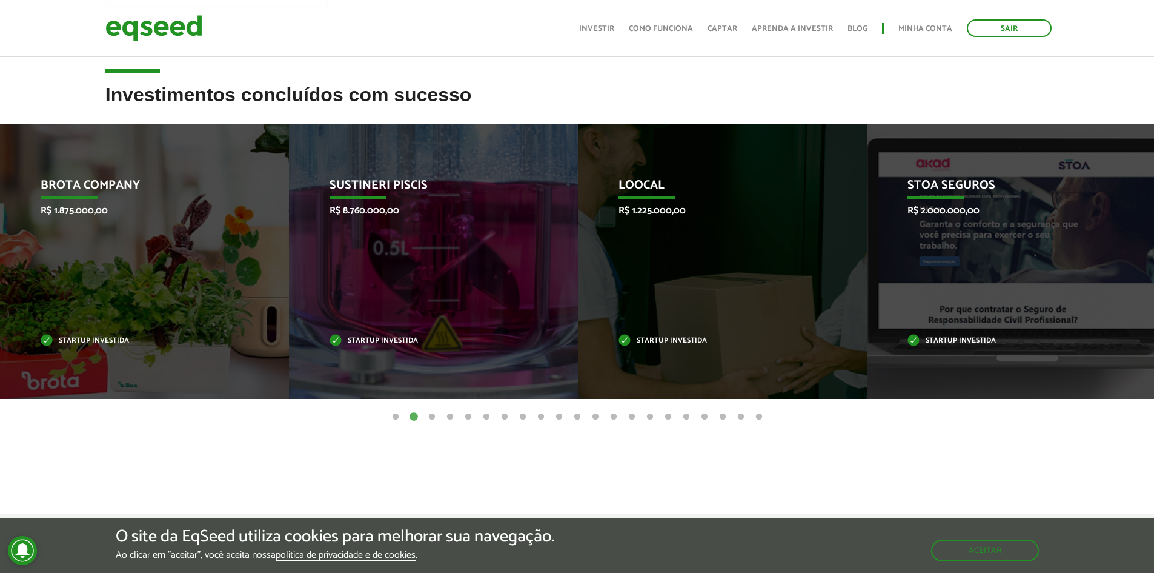 This screenshot has width=1154, height=573. What do you see at coordinates (559, 417) in the screenshot?
I see `button: 10 of 21` at bounding box center [559, 417].